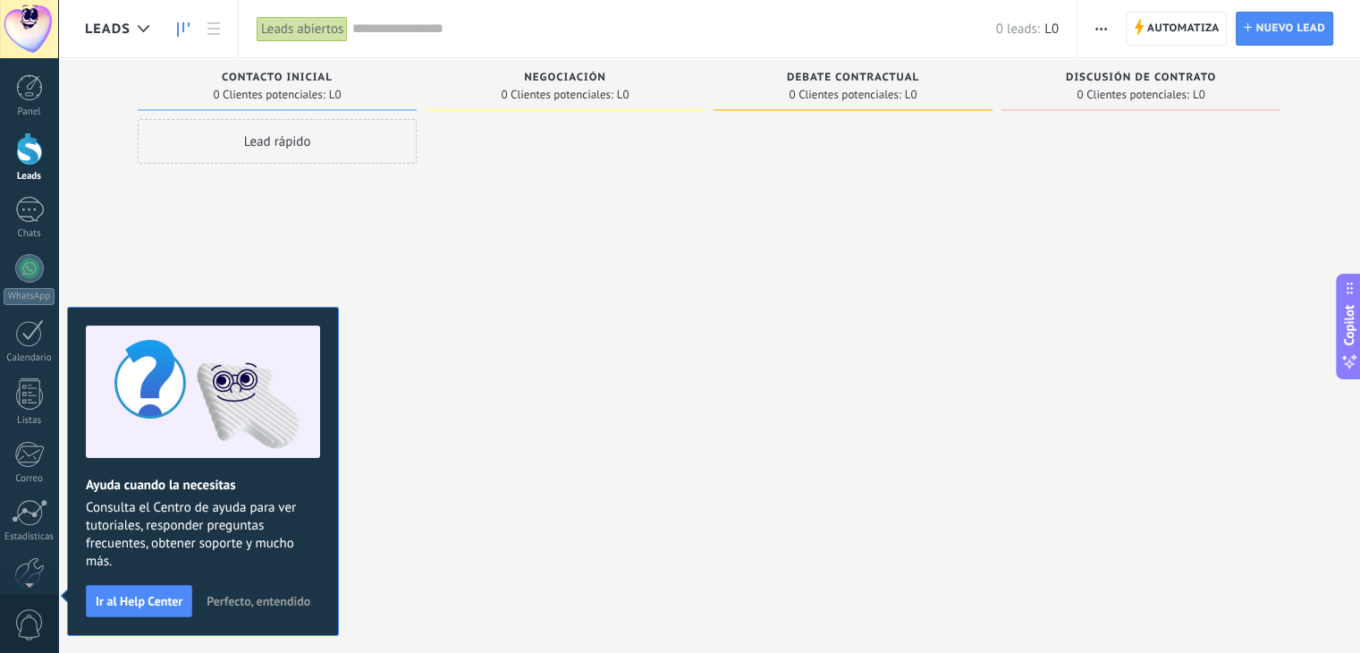 This screenshot has width=1360, height=653. What do you see at coordinates (258, 601) in the screenshot?
I see `button: Perfecto, entendido` at bounding box center [258, 601].